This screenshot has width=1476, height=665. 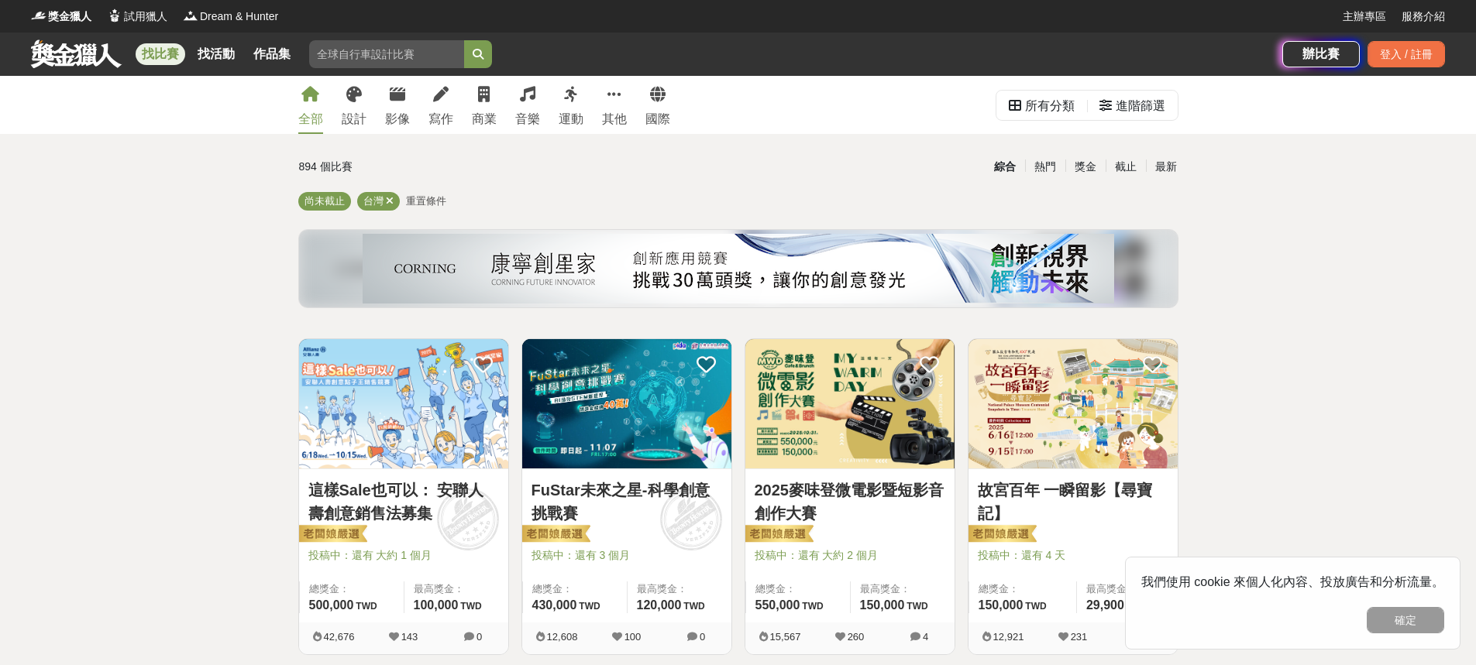 What do you see at coordinates (633, 637) in the screenshot?
I see `span: 100` at bounding box center [633, 637].